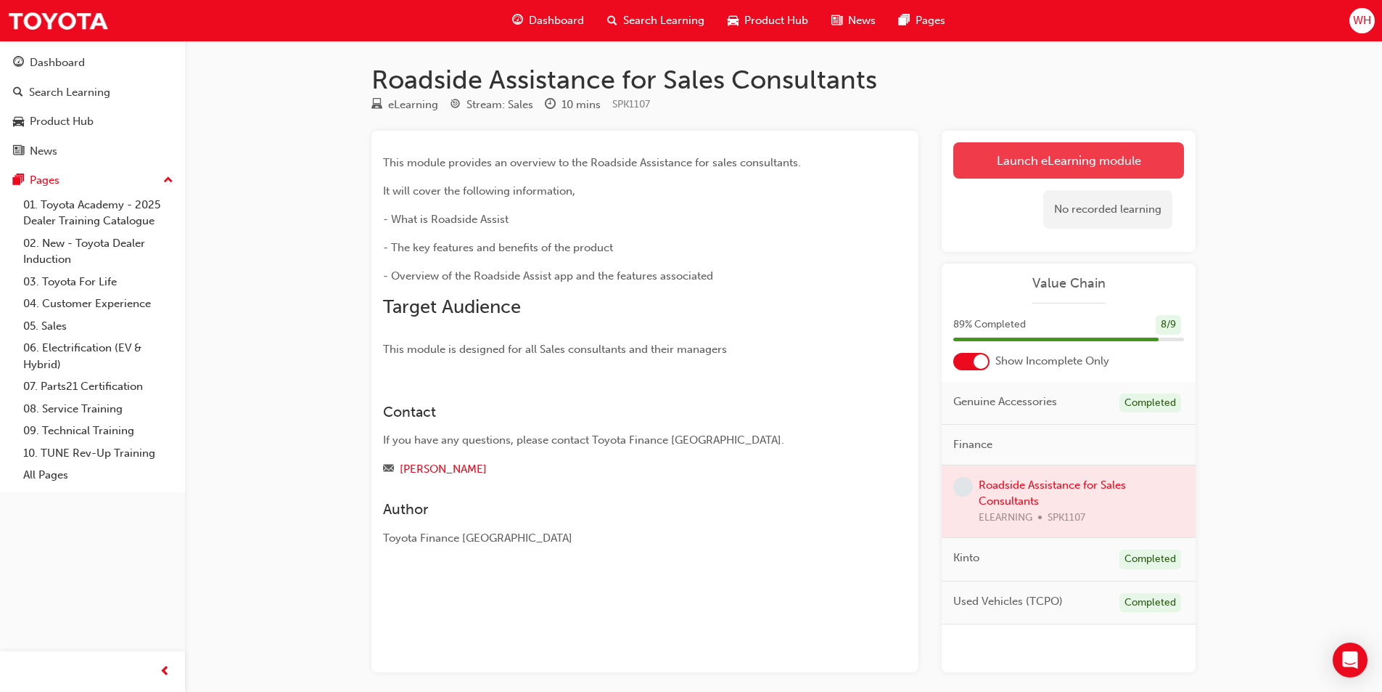  Describe the element at coordinates (92, 180) in the screenshot. I see `button: Pages` at that location.